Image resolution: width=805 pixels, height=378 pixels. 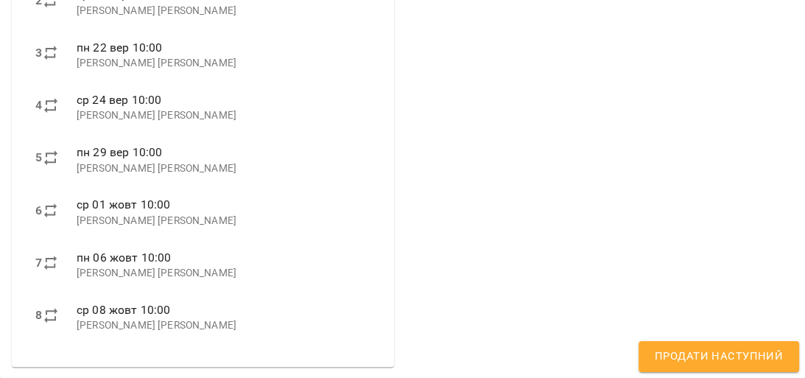 I want to click on span: Продати наступний, so click(x=719, y=356).